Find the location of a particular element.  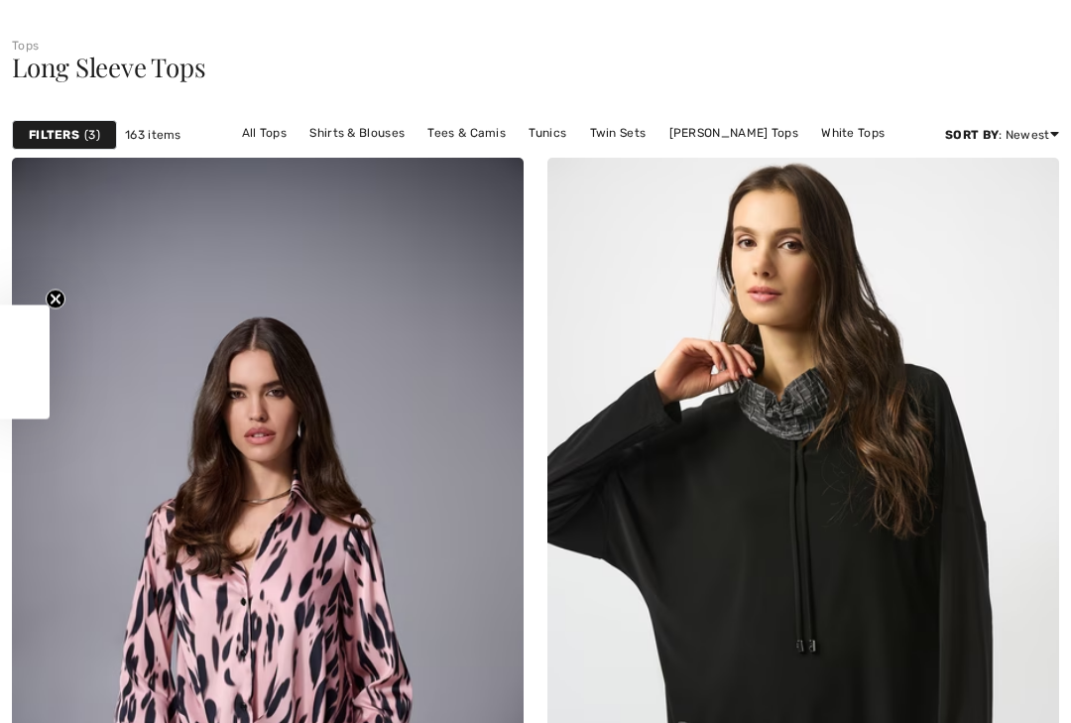

span: Long Sleeve Tops is located at coordinates (108, 66).